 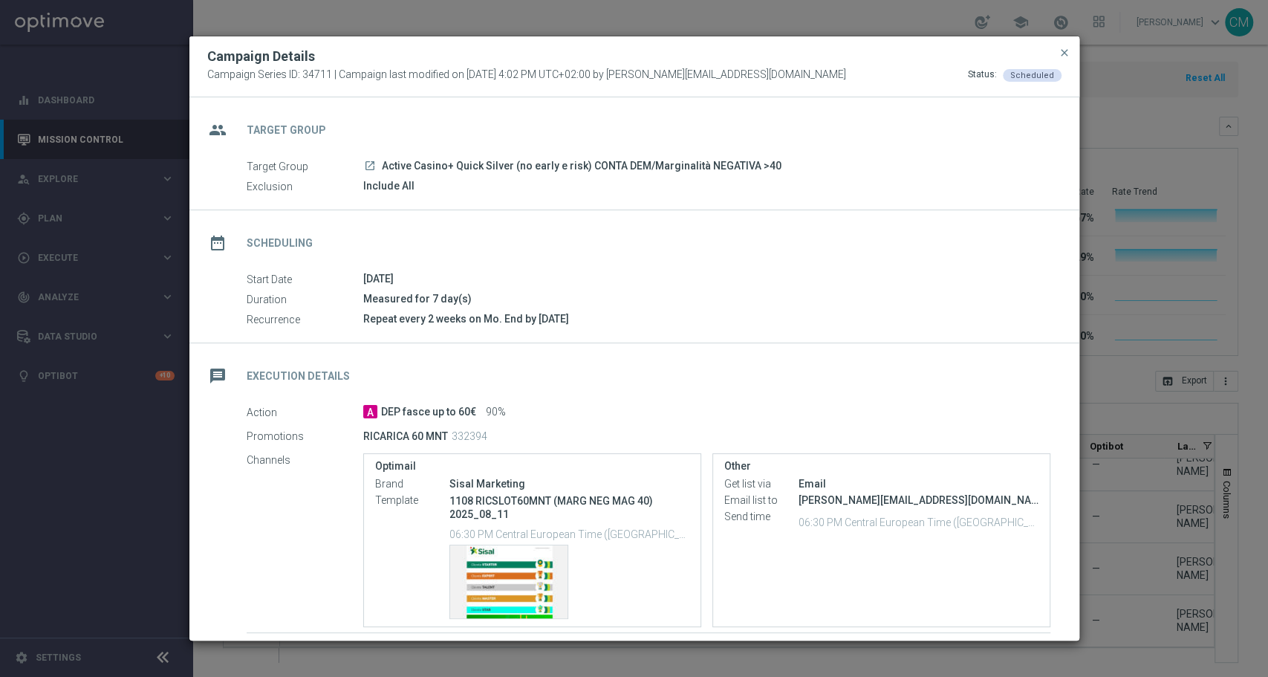 I want to click on span: close, so click(x=1065, y=53).